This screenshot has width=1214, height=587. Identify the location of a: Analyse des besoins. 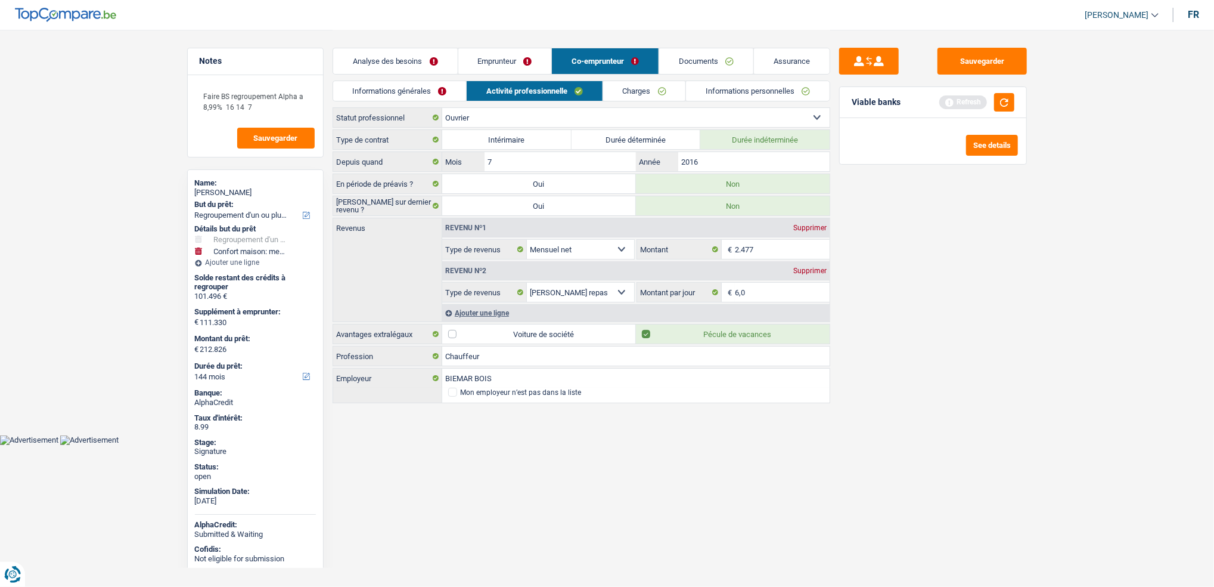
(395, 61).